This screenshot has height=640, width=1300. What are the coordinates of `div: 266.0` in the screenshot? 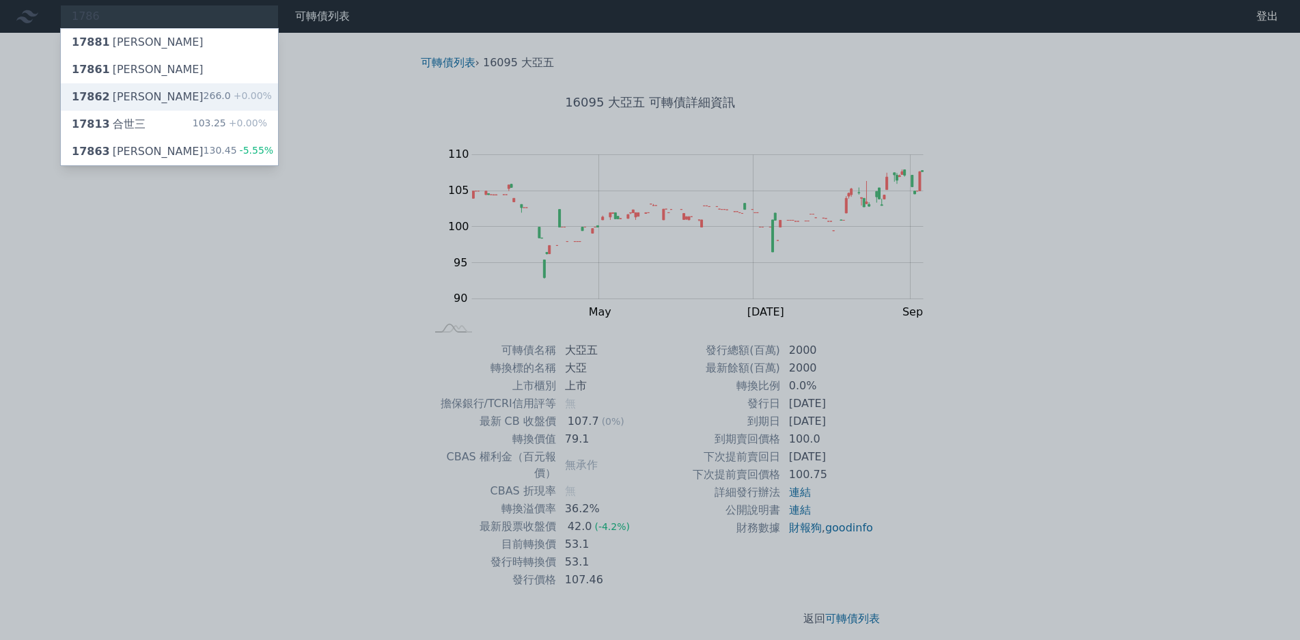 It's located at (238, 97).